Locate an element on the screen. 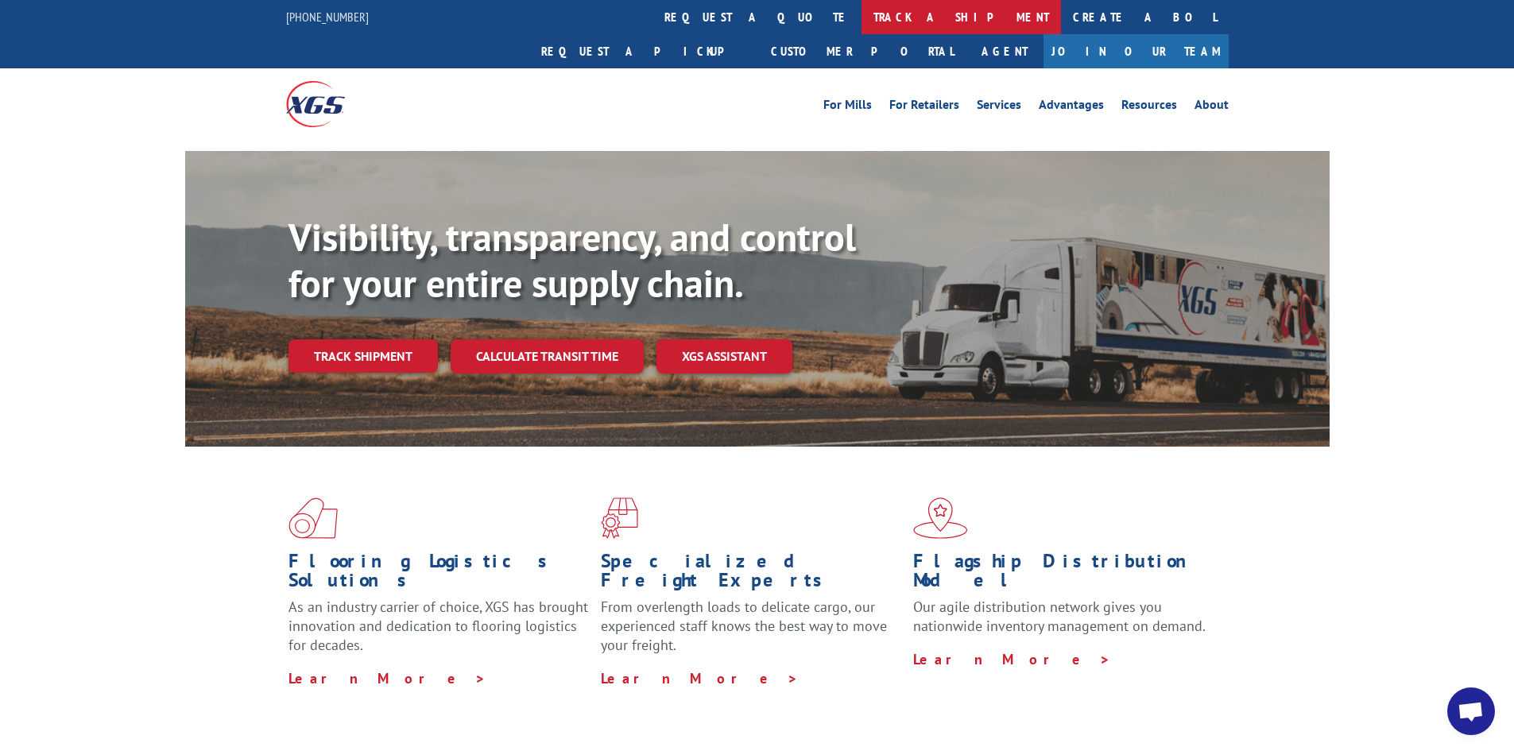  p: From overlength loads to delicate cargo, our experienced staff knows the best way to move your fr... is located at coordinates (751, 633).